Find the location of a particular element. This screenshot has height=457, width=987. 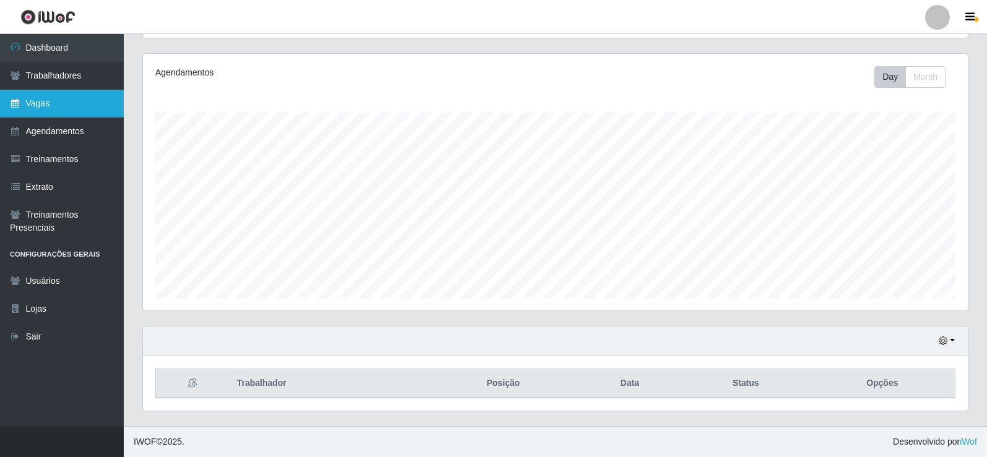

th: Posição is located at coordinates (503, 384).